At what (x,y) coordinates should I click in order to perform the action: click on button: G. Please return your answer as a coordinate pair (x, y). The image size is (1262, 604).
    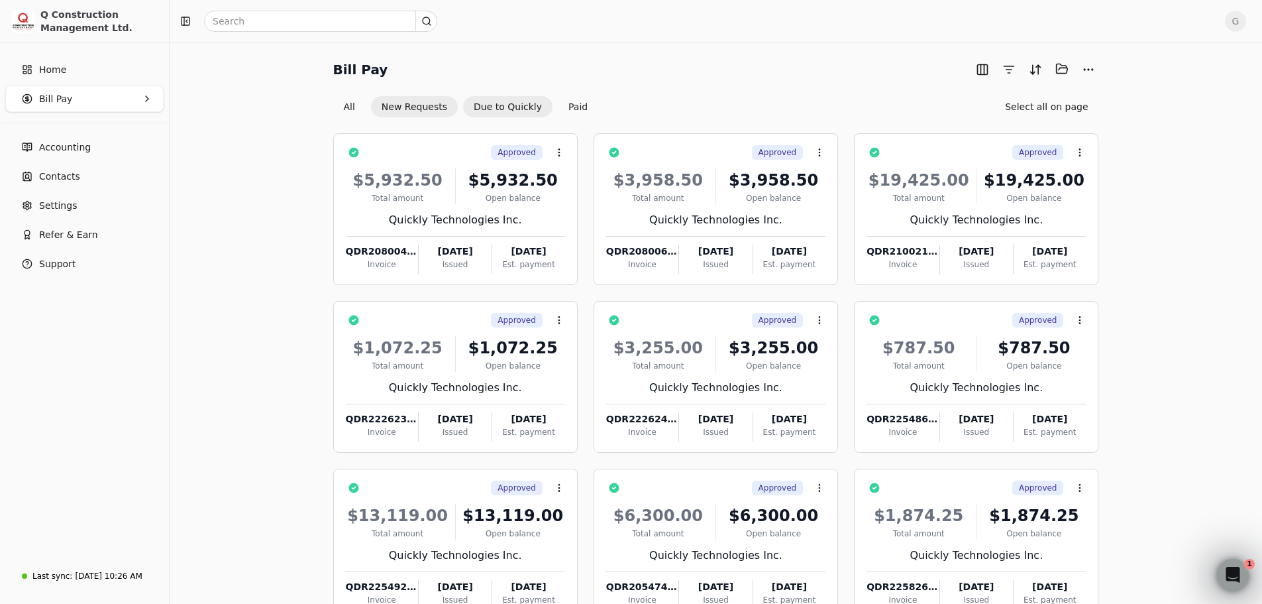
    Looking at the image, I should click on (1236, 21).